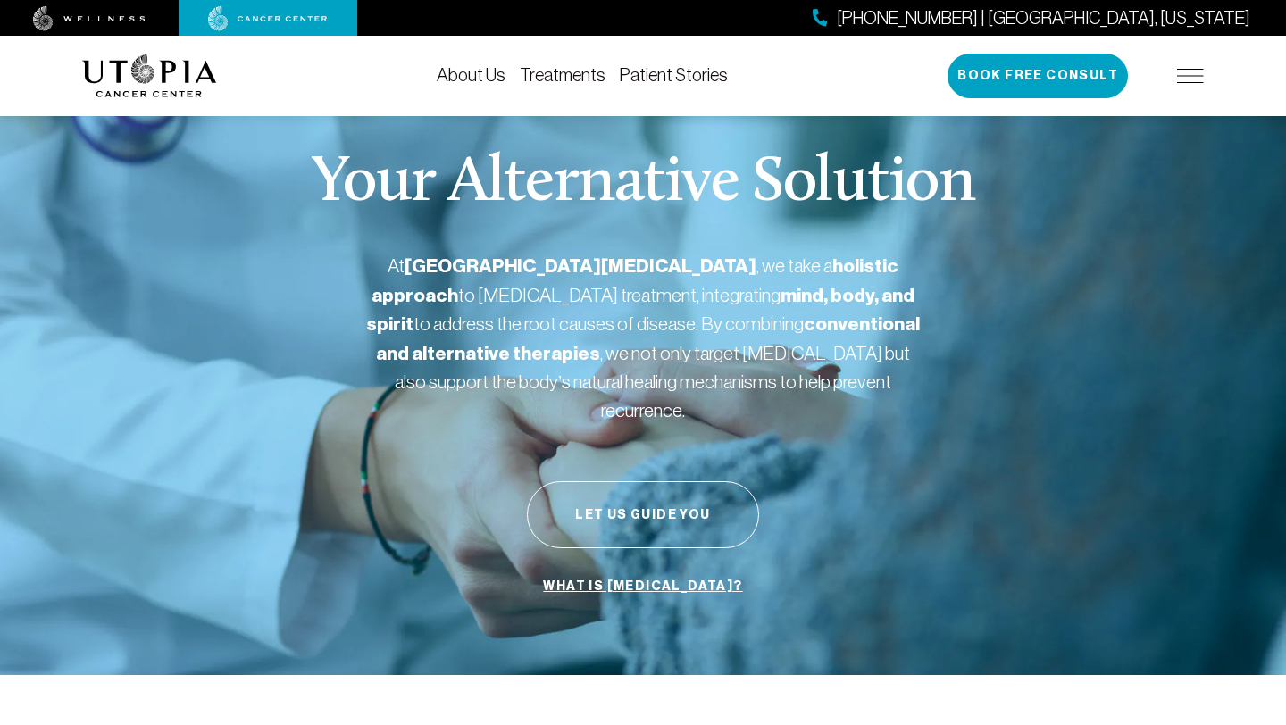 The width and height of the screenshot is (1286, 725). Describe the element at coordinates (635, 280) in the screenshot. I see `strong: holistic approach` at that location.